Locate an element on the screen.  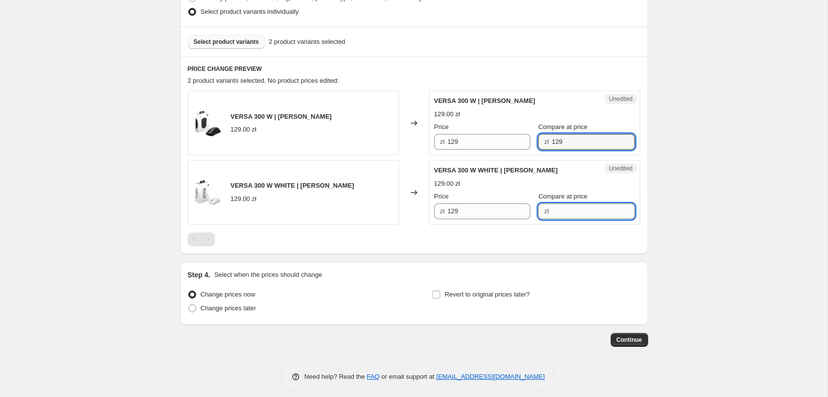
h2: Step 4. is located at coordinates (199, 275).